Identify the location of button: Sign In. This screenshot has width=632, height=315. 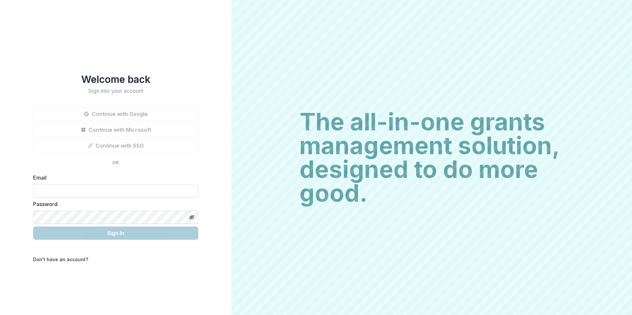
(116, 233).